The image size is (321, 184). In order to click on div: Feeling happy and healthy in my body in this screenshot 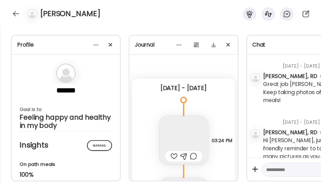, I will do `click(66, 122)`.